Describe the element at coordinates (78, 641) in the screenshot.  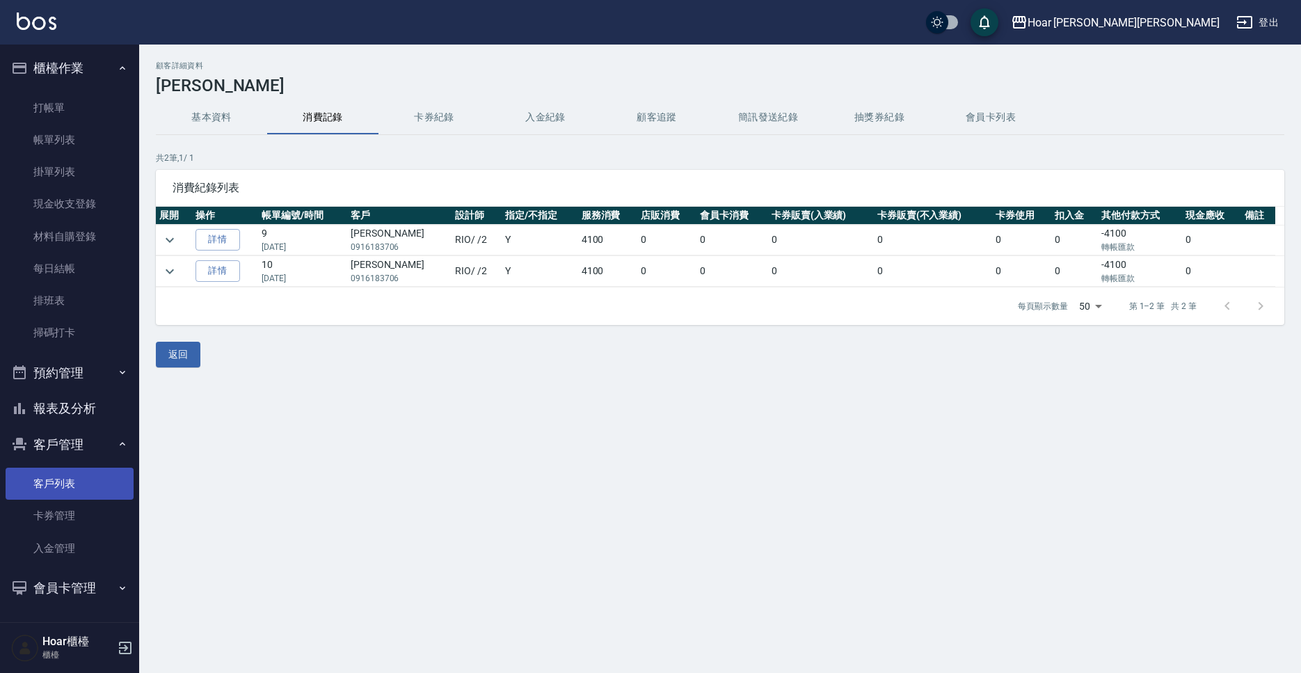
I see `h5: Hoar櫃檯` at that location.